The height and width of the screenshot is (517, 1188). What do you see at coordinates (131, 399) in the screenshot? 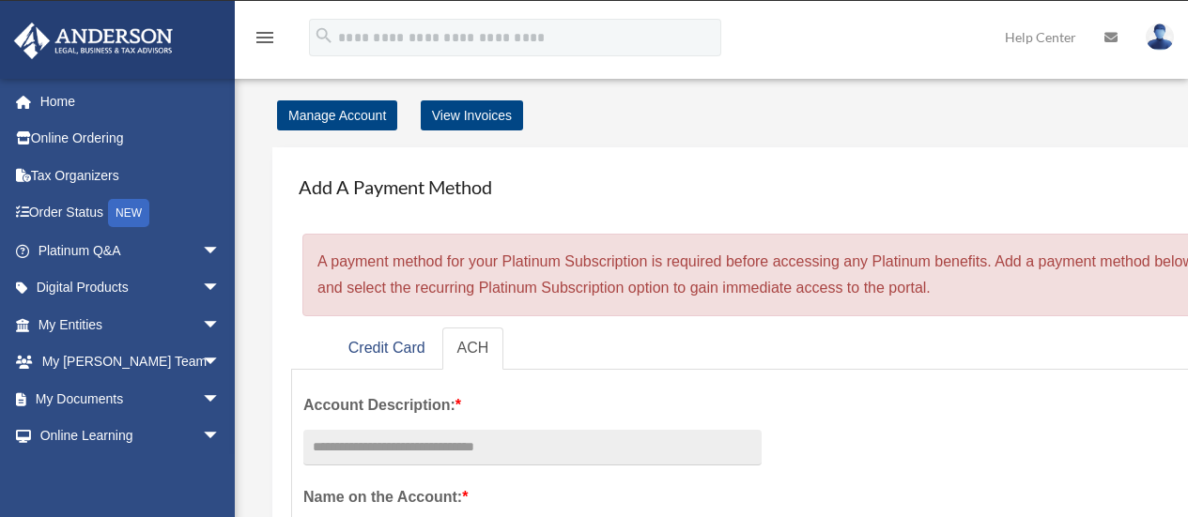
I see `a: My Documentsarrow_drop_down` at bounding box center [131, 399].